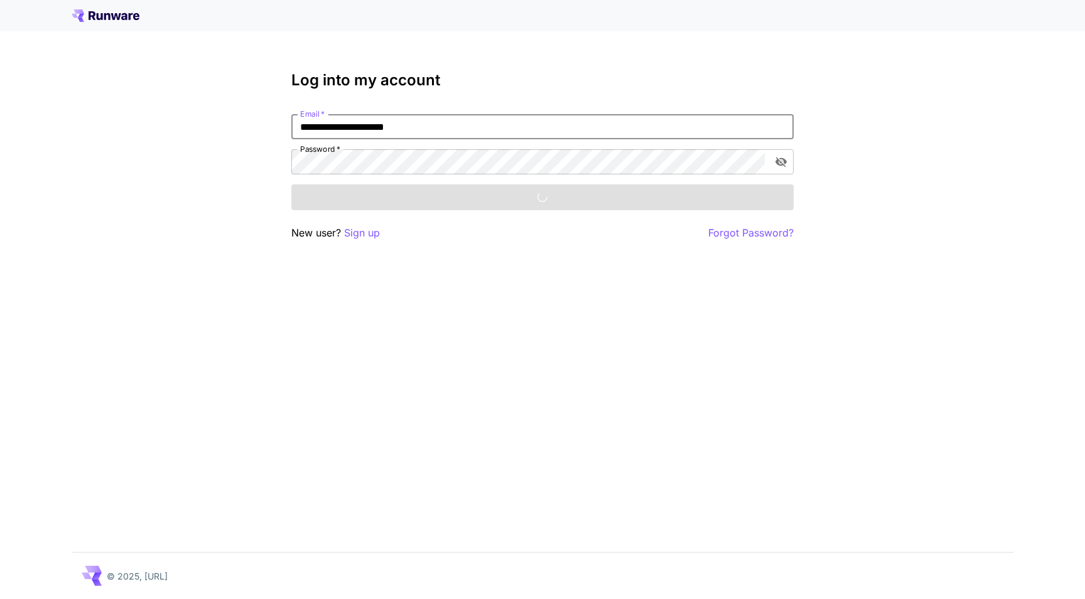 Image resolution: width=1085 pixels, height=599 pixels. What do you see at coordinates (781, 162) in the screenshot?
I see `button: toggle password visibility` at bounding box center [781, 162].